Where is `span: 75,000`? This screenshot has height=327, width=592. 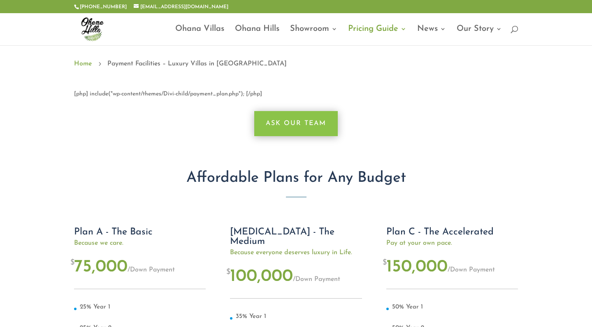 span: 75,000 is located at coordinates (101, 267).